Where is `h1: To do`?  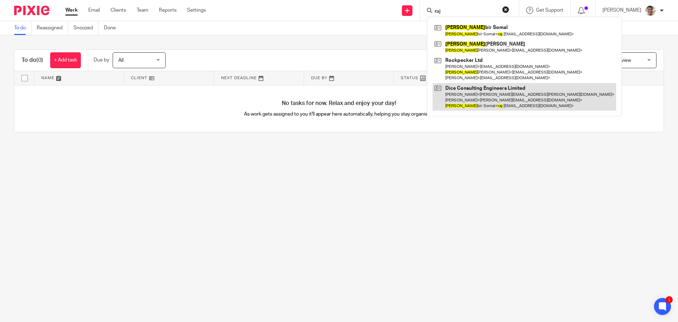
h1: To do is located at coordinates (32, 60).